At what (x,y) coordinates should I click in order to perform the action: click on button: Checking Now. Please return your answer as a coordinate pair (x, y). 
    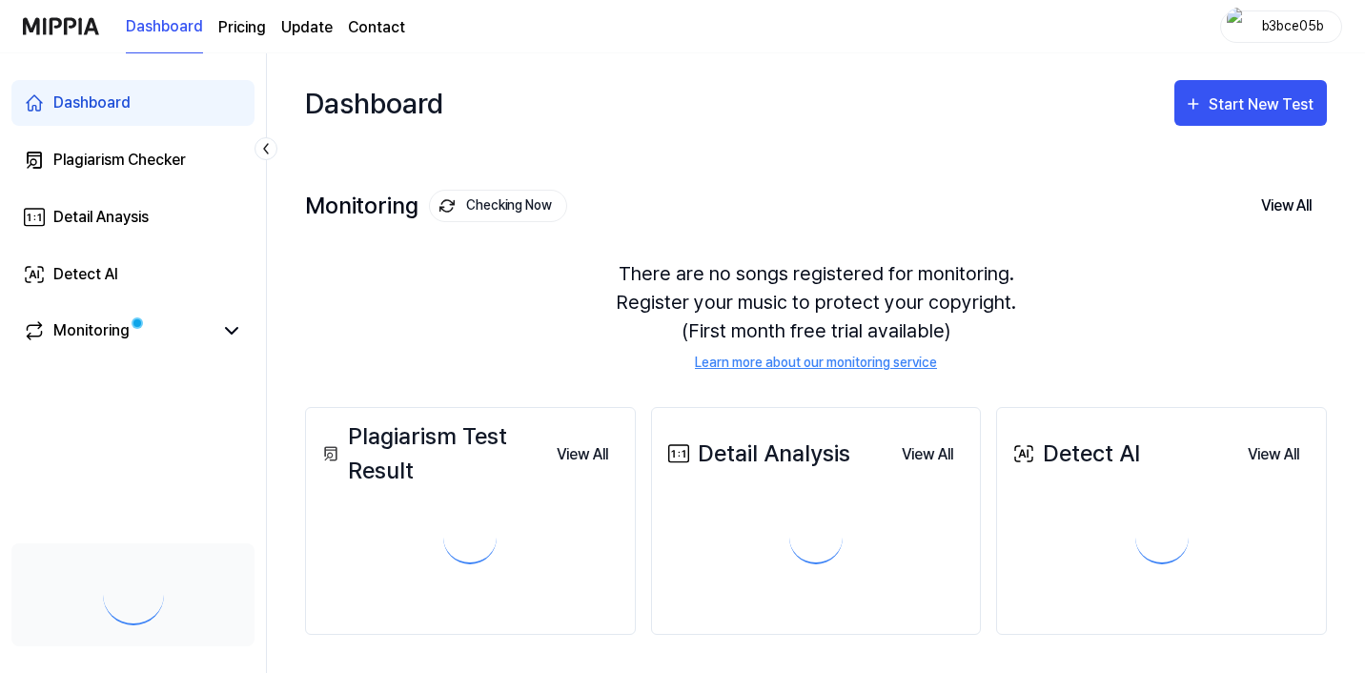
    Looking at the image, I should click on (497, 206).